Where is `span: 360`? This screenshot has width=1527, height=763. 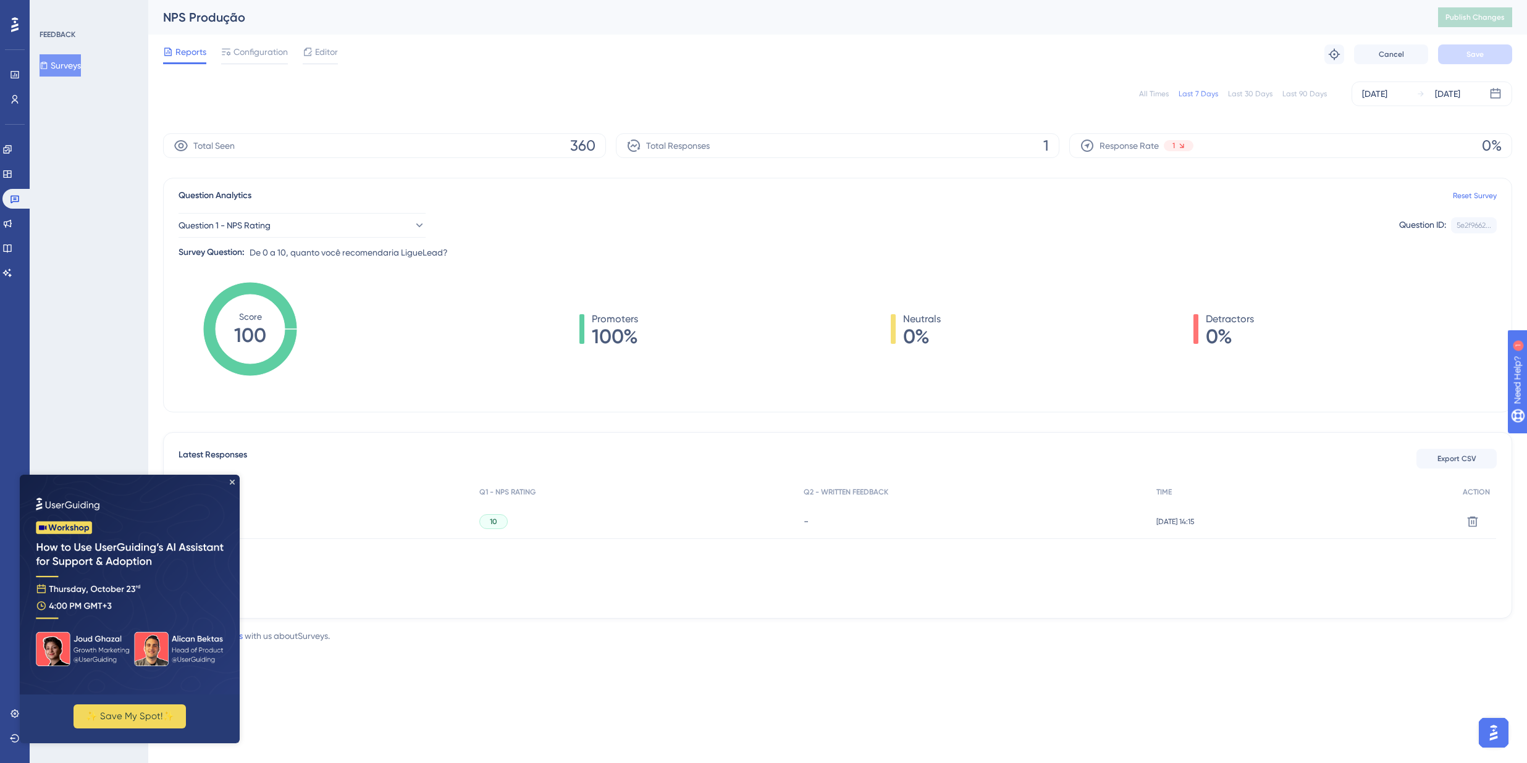
span: 360 is located at coordinates (582, 146).